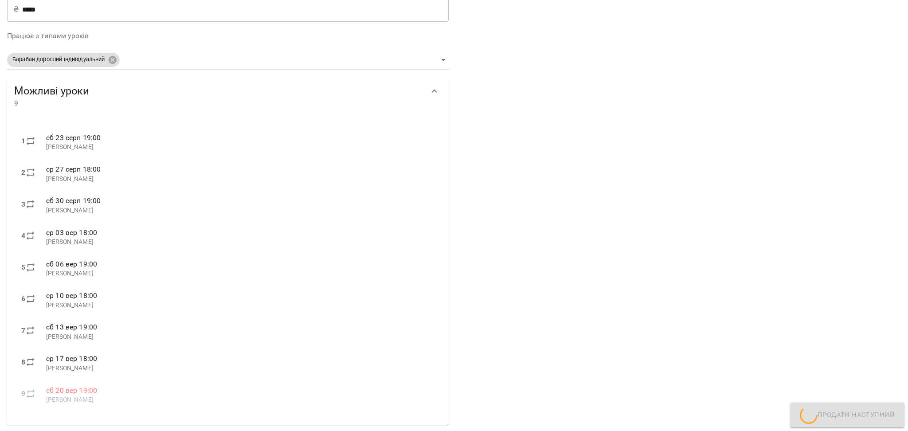  Describe the element at coordinates (23, 267) in the screenshot. I see `label: 5` at that location.